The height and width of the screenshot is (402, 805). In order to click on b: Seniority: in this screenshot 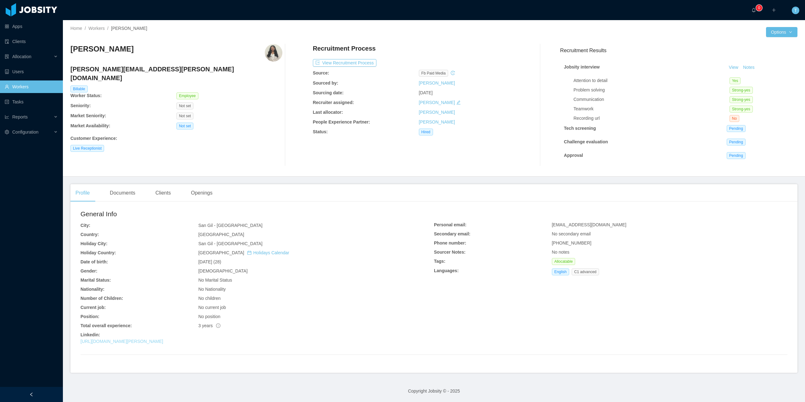, I will do `click(81, 106)`.